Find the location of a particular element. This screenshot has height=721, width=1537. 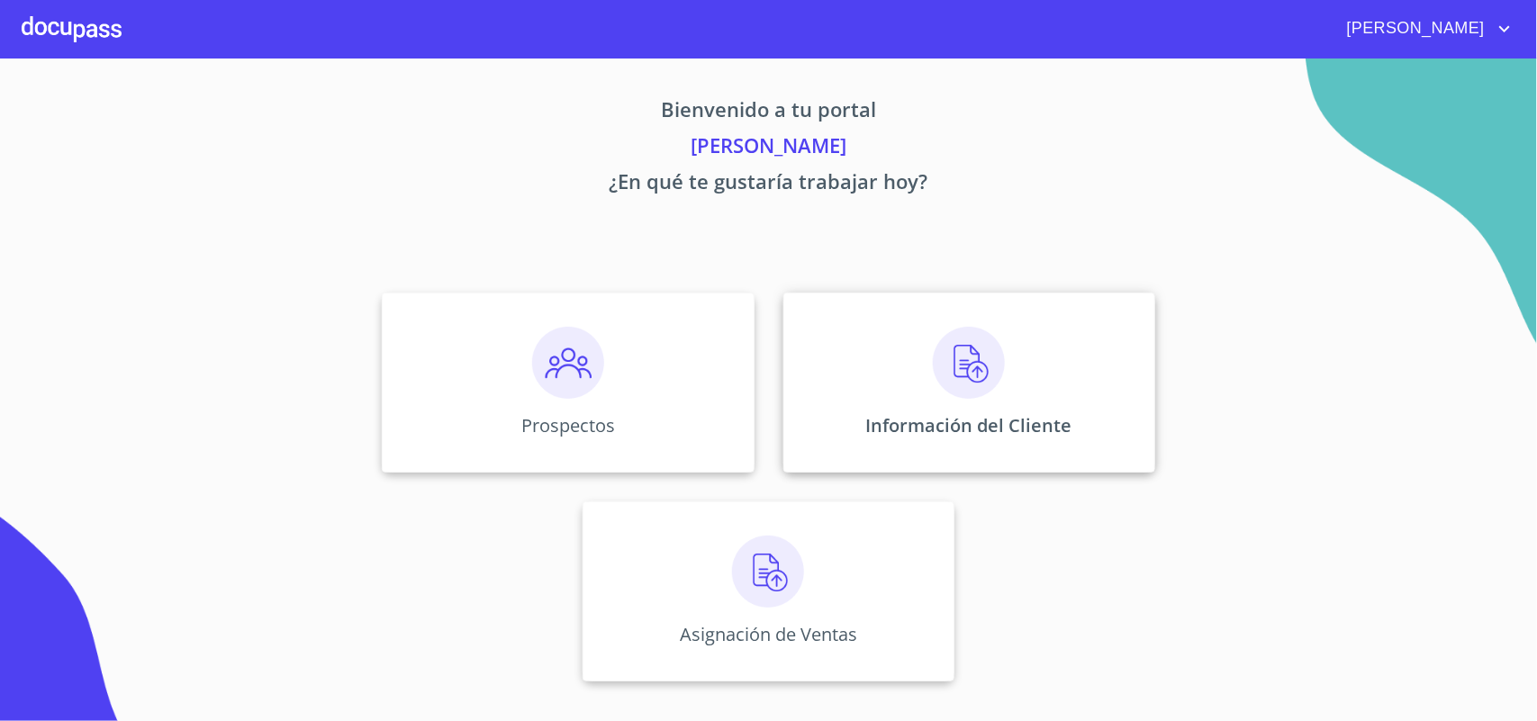

p: Bienvenido a tu portal is located at coordinates (769, 113).